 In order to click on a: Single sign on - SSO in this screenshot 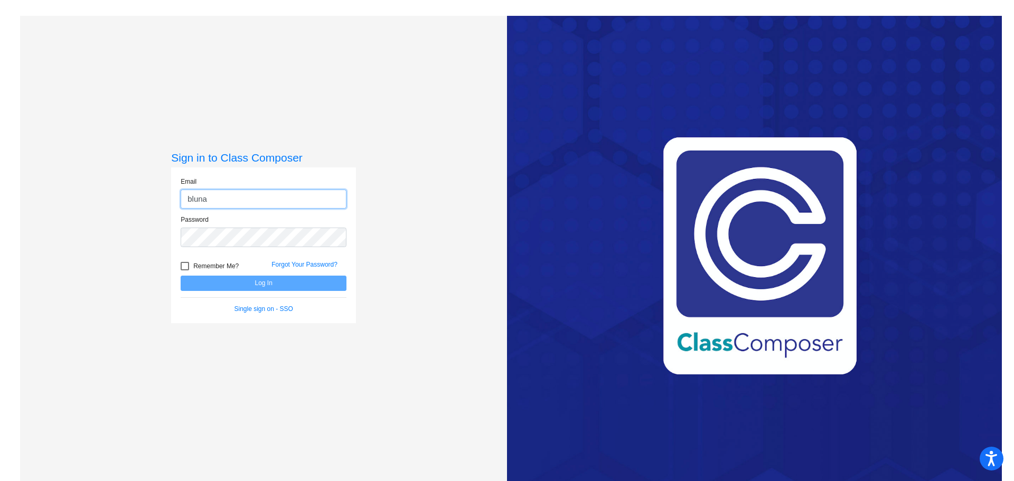, I will do `click(264, 309)`.